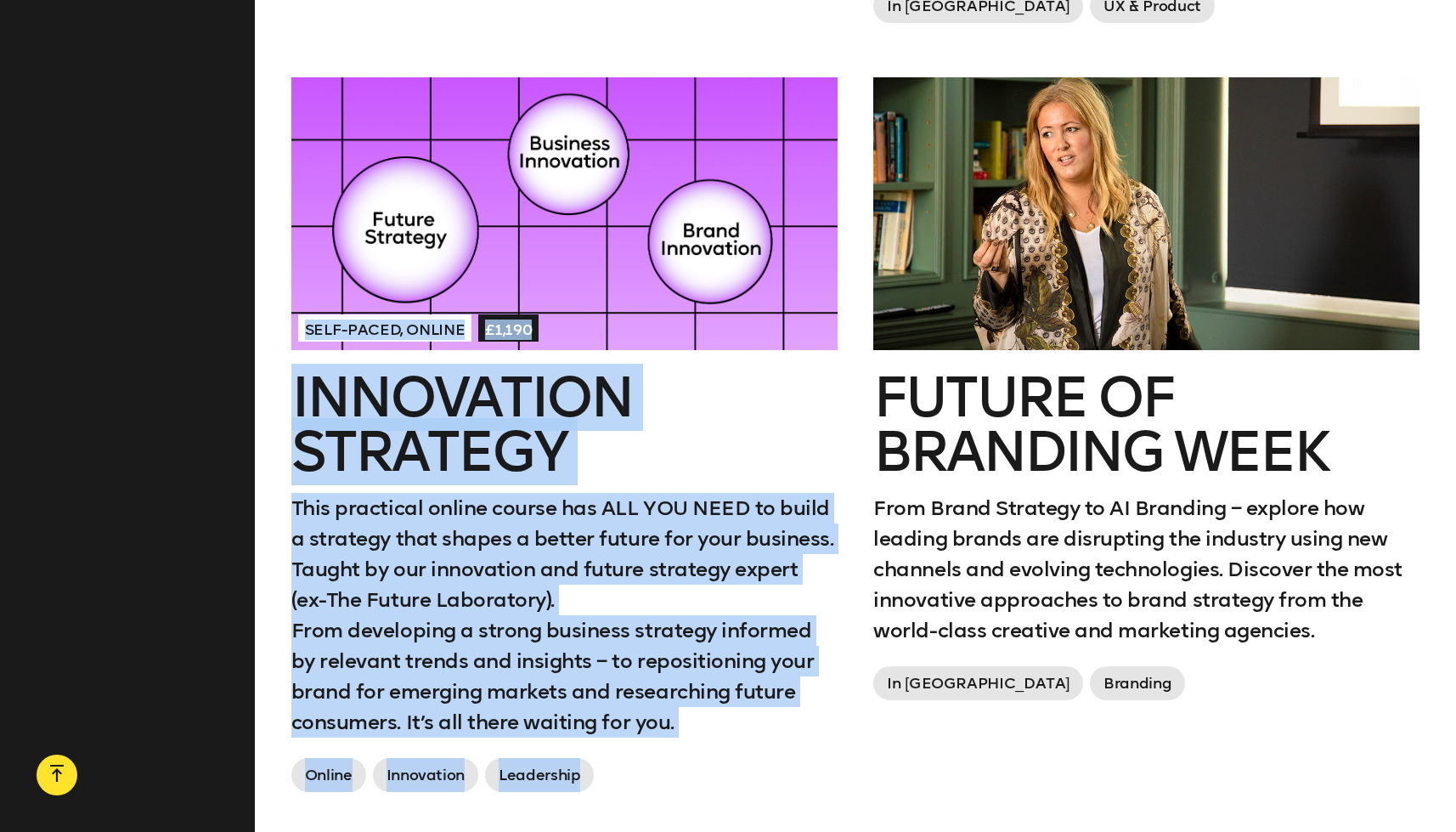 The width and height of the screenshot is (1456, 832). I want to click on span: Self-paced, Online, so click(385, 328).